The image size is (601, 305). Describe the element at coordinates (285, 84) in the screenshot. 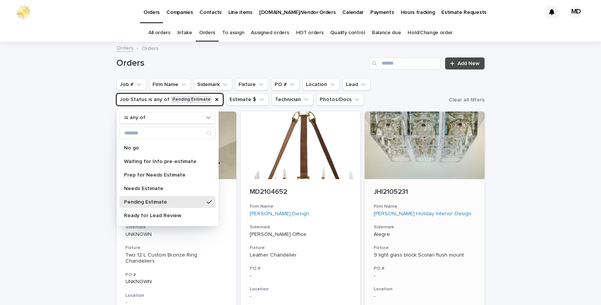

I see `button: PO #` at that location.